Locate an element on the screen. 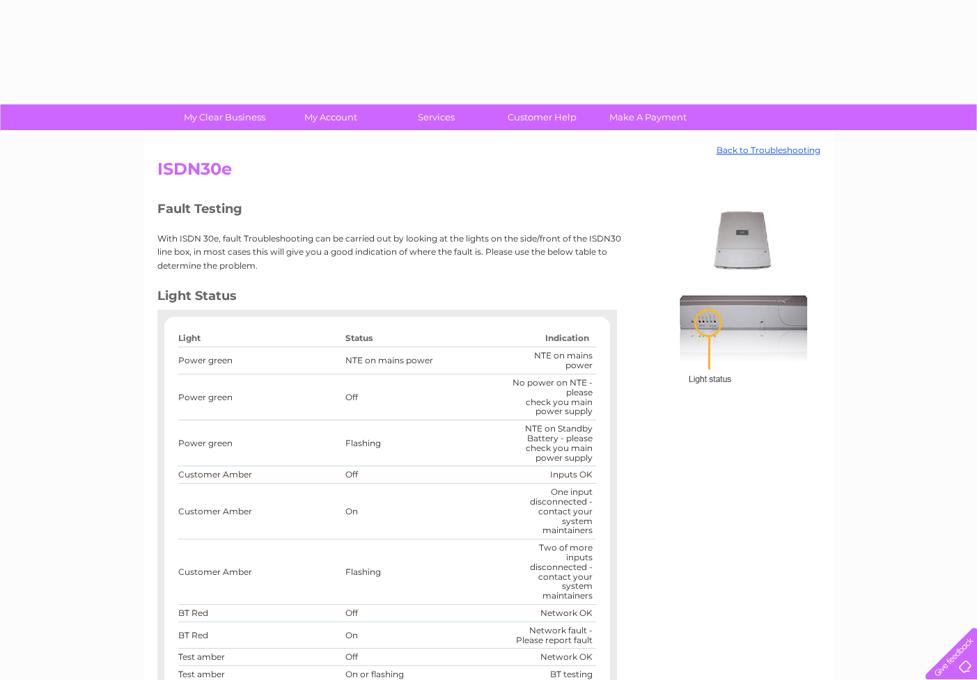 The width and height of the screenshot is (977, 680). td: Two of more inputs disconnected - contact your system maintainers is located at coordinates (554, 572).